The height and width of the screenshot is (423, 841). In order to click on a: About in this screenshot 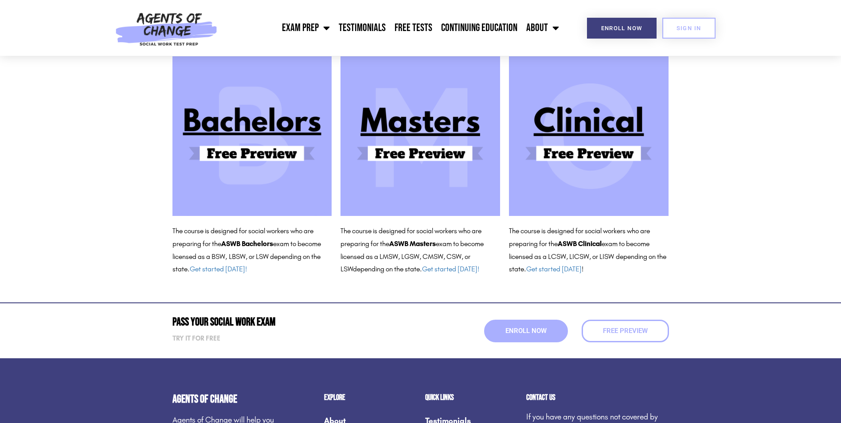, I will do `click(543, 28)`.